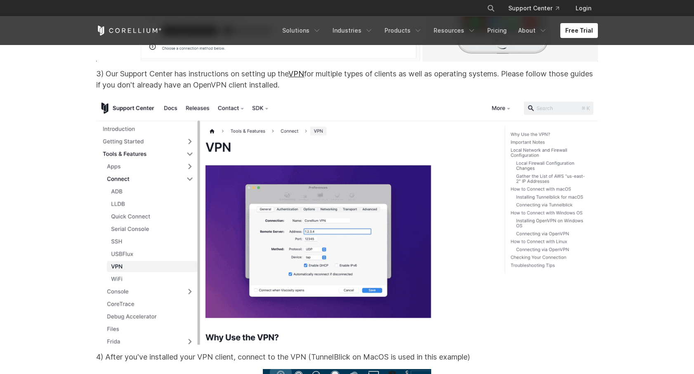 This screenshot has width=694, height=374. What do you see at coordinates (403, 31) in the screenshot?
I see `a: Products` at bounding box center [403, 31].